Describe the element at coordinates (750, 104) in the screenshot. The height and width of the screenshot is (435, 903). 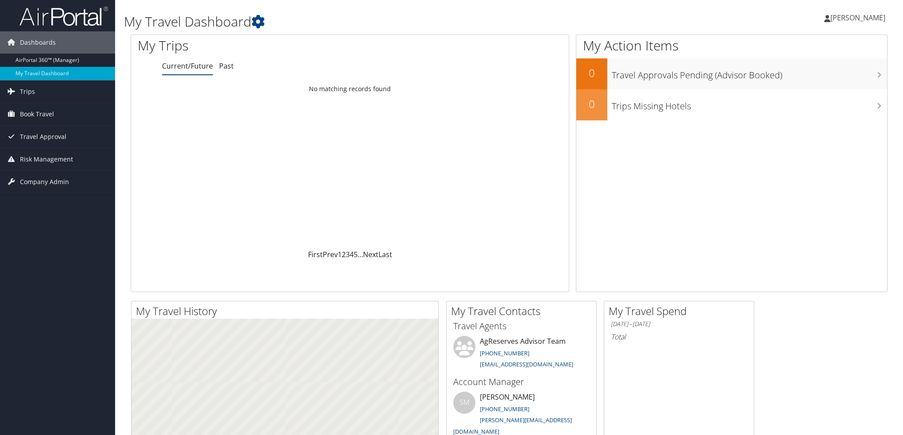
I see `h3: Trips Missing Hotels` at that location.